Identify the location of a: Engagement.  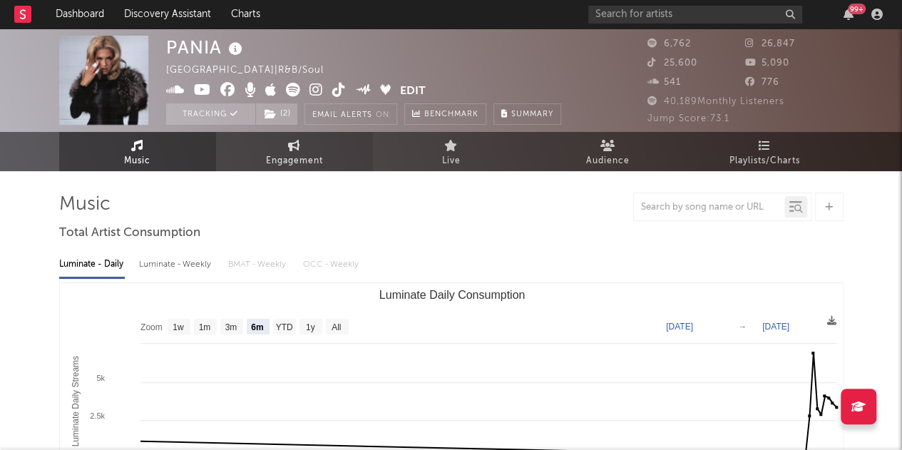
(295, 151).